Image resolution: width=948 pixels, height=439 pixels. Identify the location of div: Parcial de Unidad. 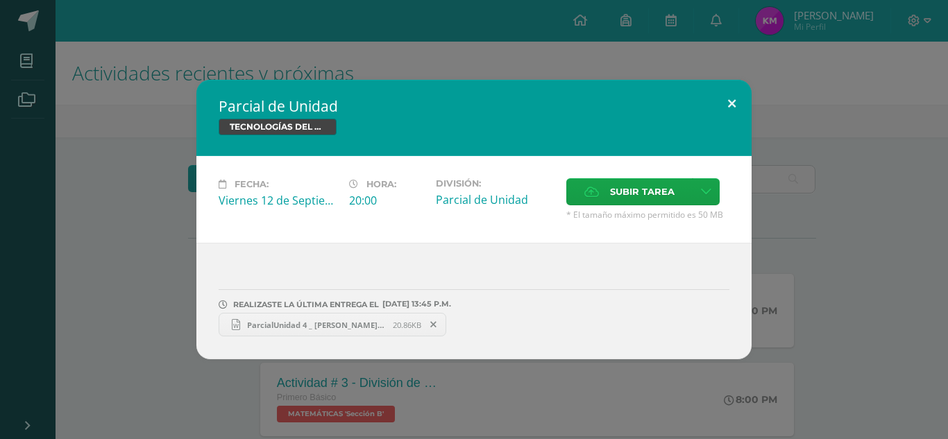
(495, 200).